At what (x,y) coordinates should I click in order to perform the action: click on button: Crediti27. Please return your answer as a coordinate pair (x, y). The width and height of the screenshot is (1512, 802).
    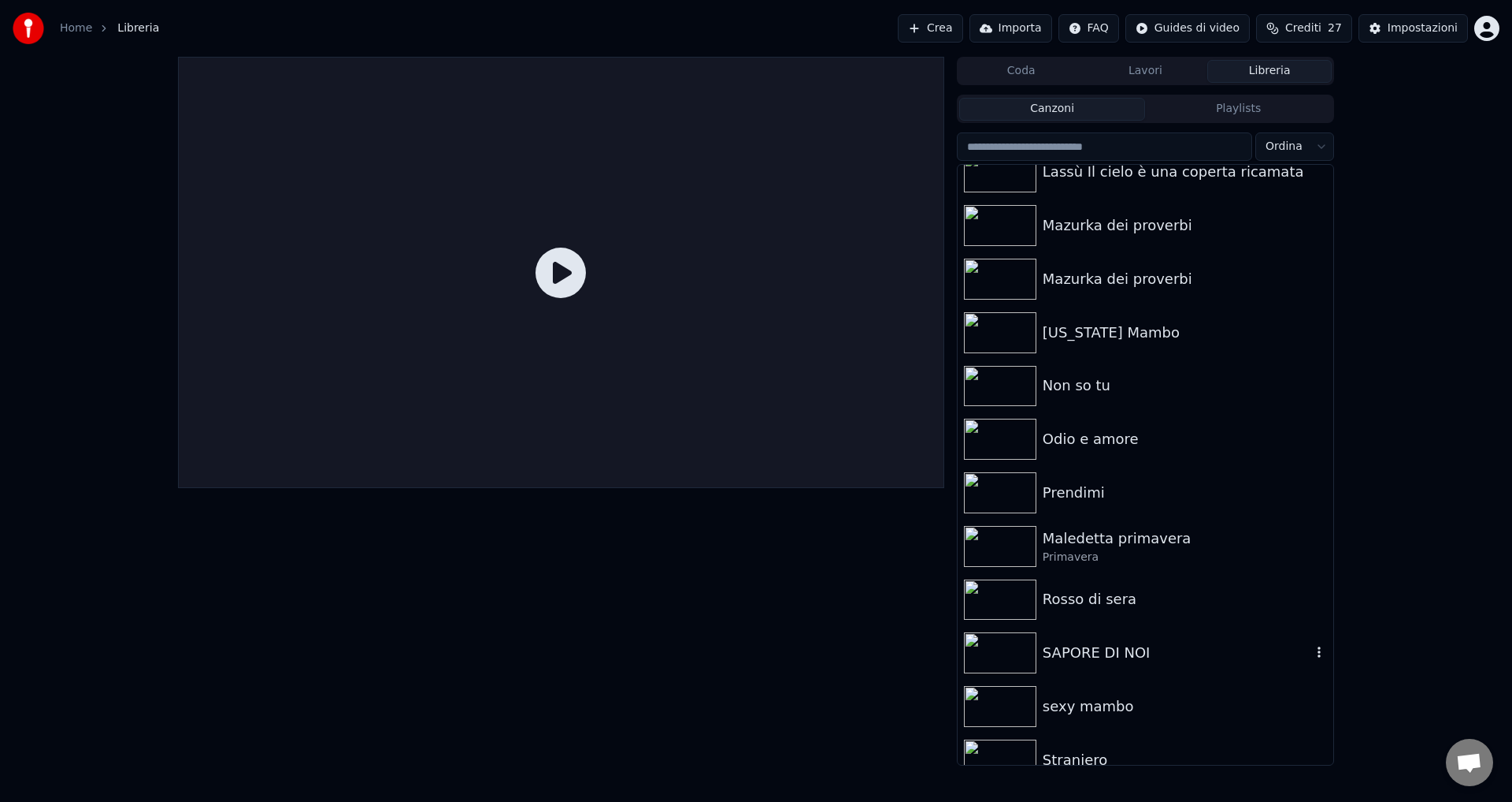
    Looking at the image, I should click on (1304, 29).